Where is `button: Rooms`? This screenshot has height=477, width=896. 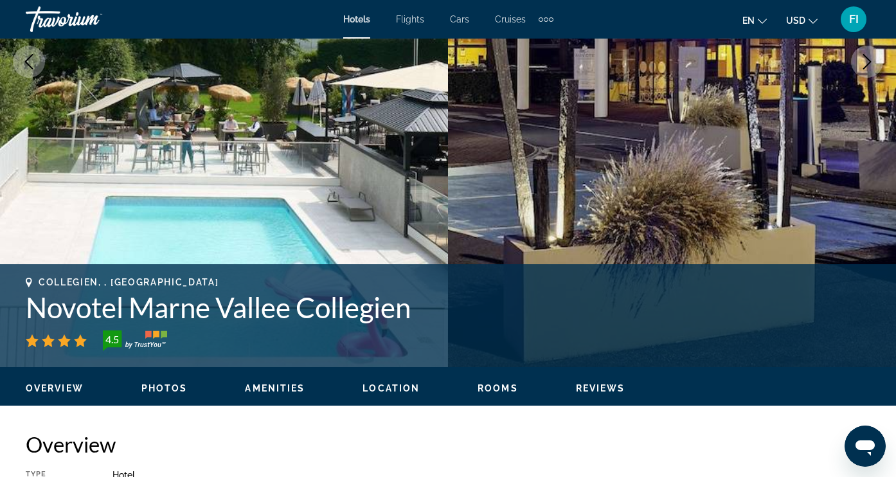
button: Rooms is located at coordinates (498, 388).